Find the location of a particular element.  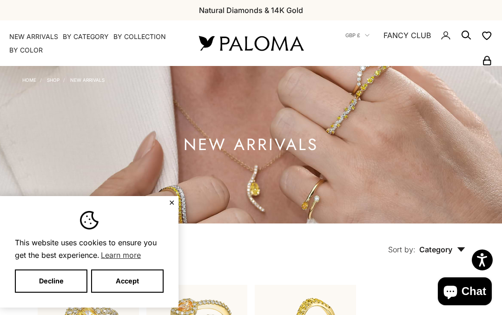

button: Sort by: Category is located at coordinates (426, 243).